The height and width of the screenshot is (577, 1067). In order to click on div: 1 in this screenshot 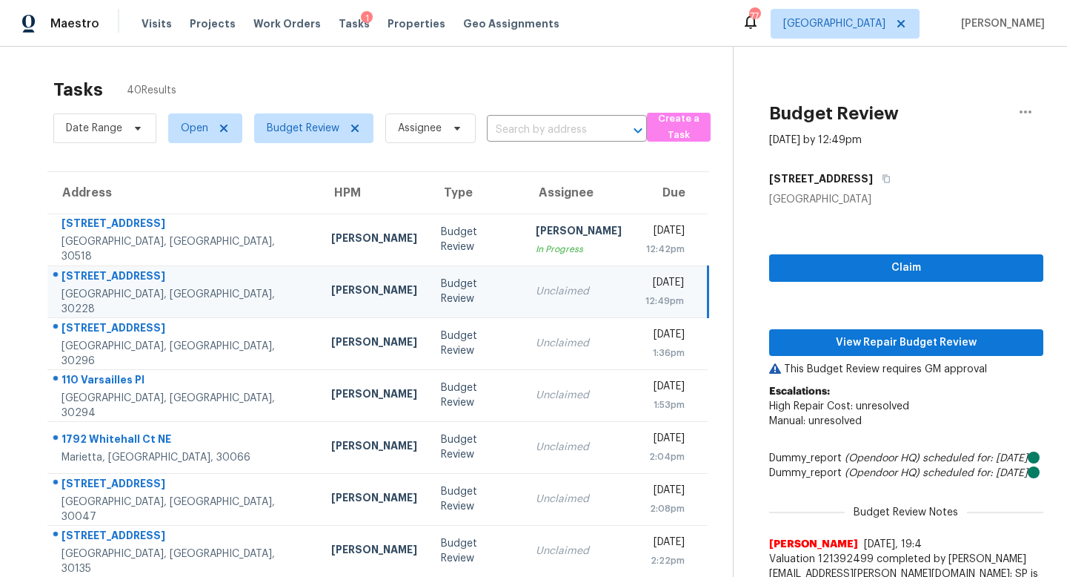, I will do `click(367, 19)`.